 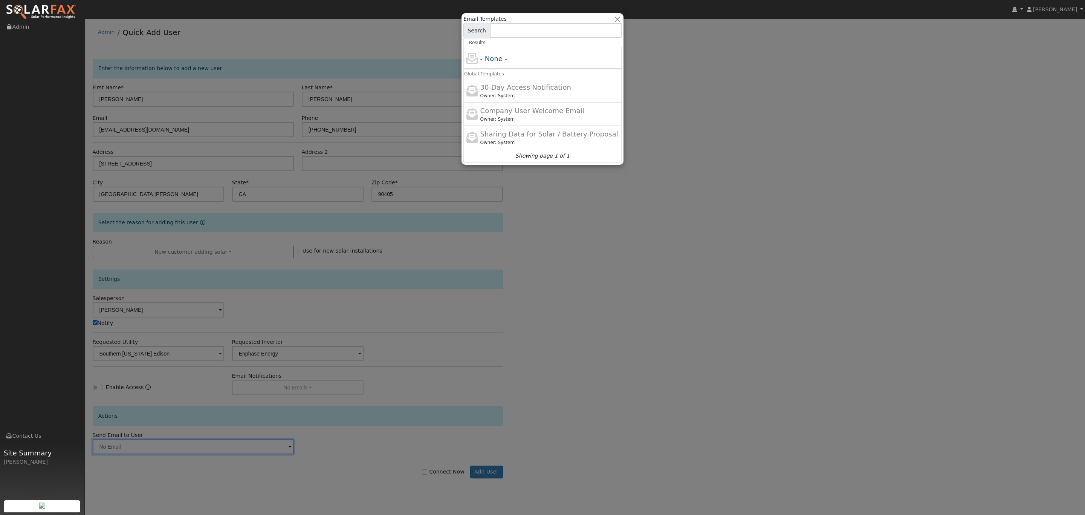 What do you see at coordinates (543, 156) in the screenshot?
I see `i: Showing page 1 of 1` at bounding box center [543, 156].